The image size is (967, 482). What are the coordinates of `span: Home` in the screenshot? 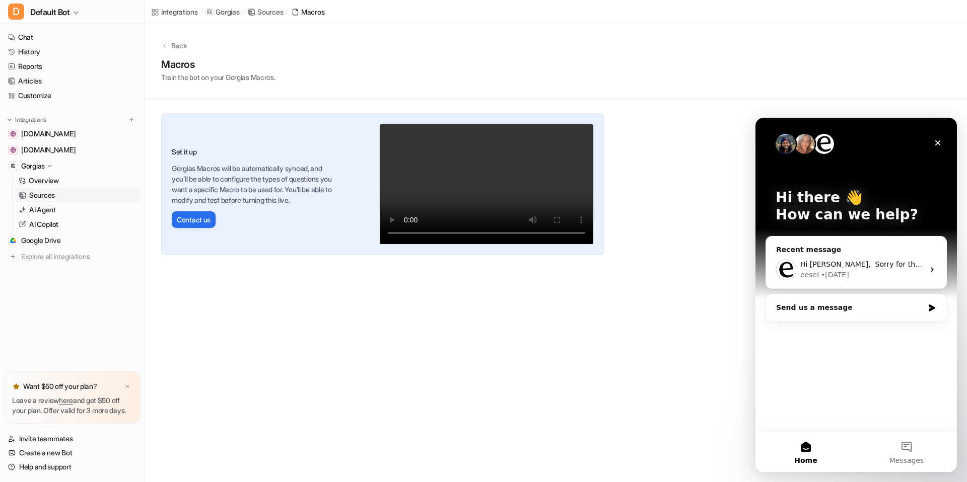 It's located at (50, 343).